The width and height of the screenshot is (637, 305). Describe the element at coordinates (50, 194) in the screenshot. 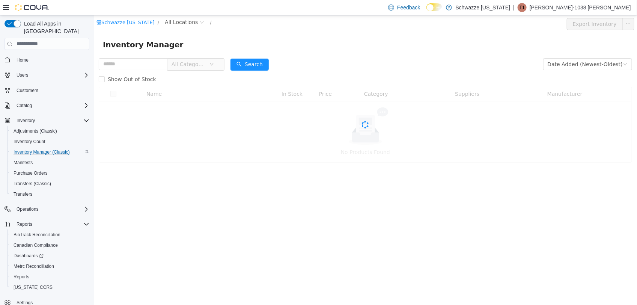

I see `button: Transfers` at that location.